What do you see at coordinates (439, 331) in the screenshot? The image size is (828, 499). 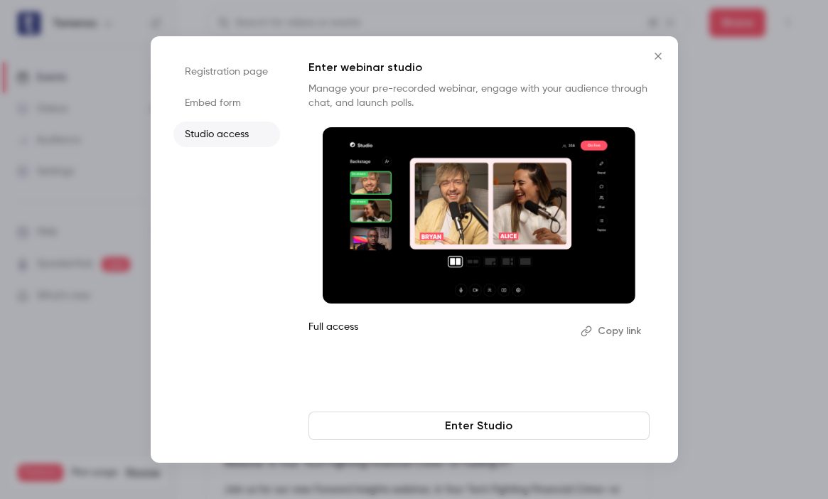 I see `p: Full access` at bounding box center [439, 331].